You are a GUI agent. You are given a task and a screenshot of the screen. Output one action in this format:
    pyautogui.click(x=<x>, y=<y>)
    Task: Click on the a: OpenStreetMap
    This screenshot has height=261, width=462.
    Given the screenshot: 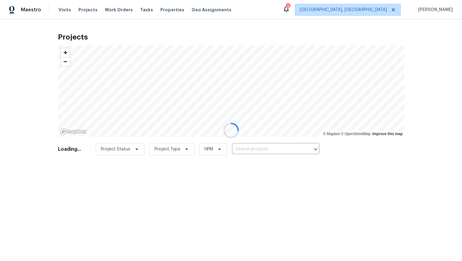 What is the action you would take?
    pyautogui.click(x=356, y=134)
    